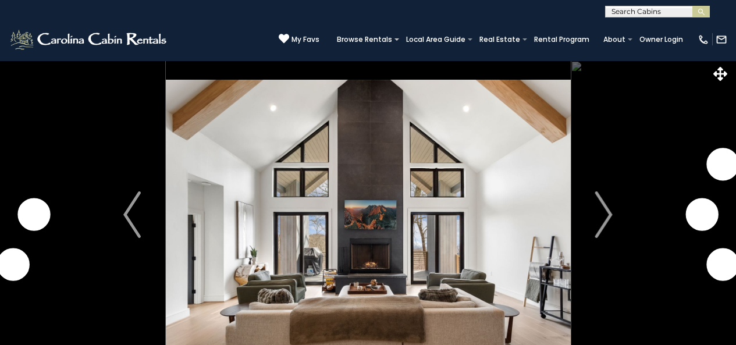 This screenshot has width=736, height=345. Describe the element at coordinates (89, 40) in the screenshot. I see `img: White-1-2.png` at that location.